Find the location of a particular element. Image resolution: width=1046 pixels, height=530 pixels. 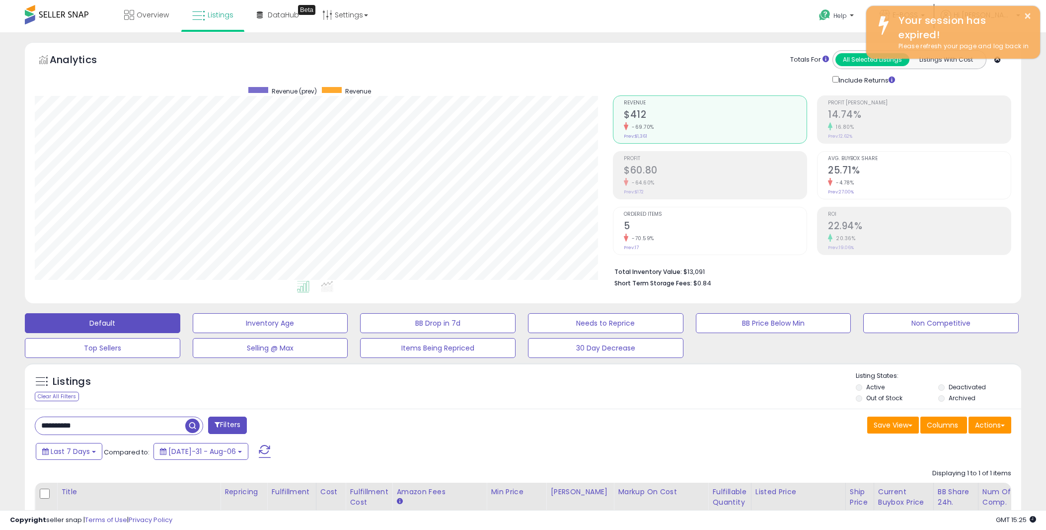

div: Totals For is located at coordinates (810, 60).